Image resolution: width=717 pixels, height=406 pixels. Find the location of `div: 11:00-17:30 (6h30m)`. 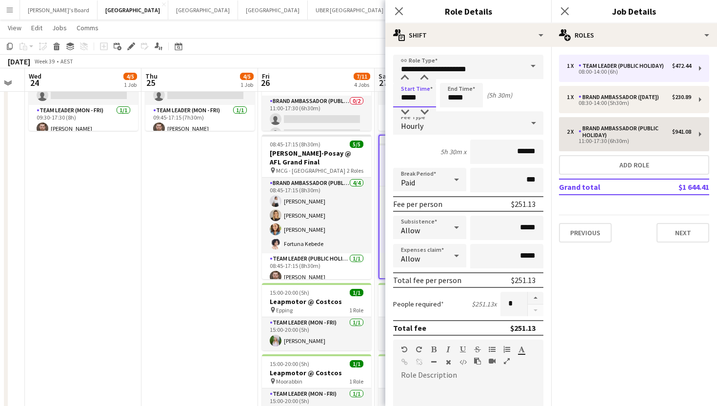

div: 11:00-17:30 (6h30m) is located at coordinates (629, 141).